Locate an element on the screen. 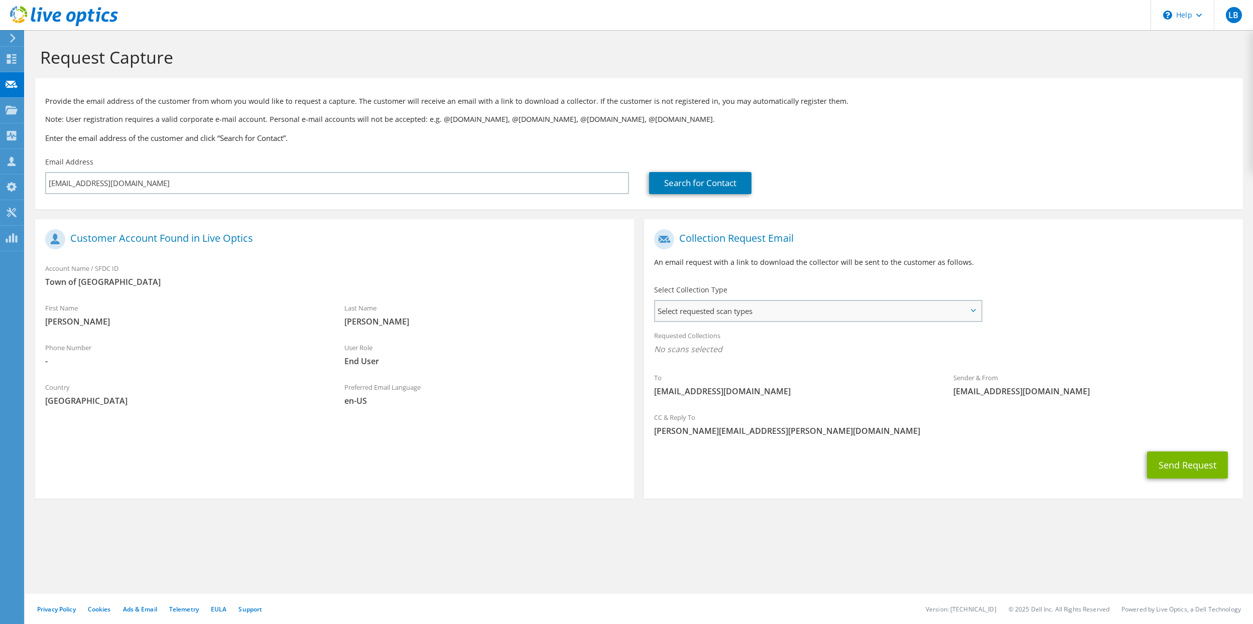 The height and width of the screenshot is (624, 1253). span: End User is located at coordinates (484, 361).